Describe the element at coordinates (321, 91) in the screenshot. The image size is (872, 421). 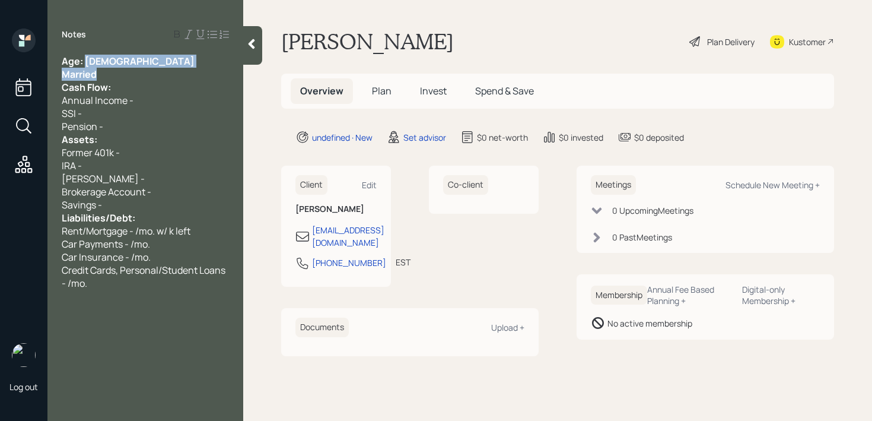
I see `span: Overview` at that location.